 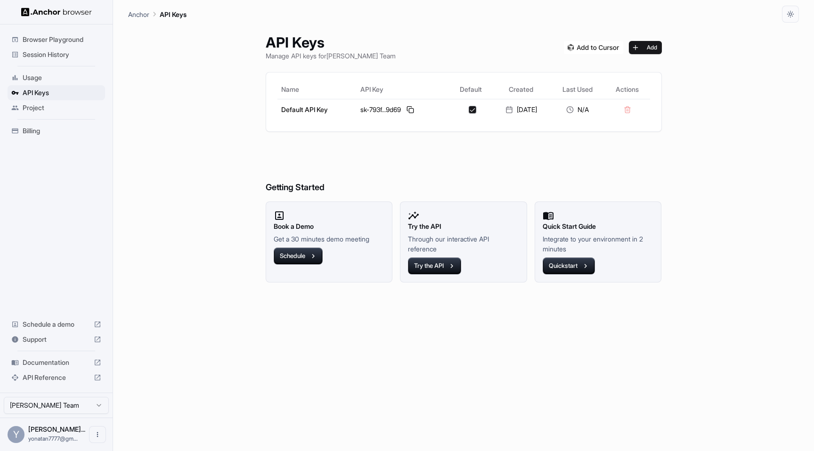 What do you see at coordinates (56, 78) in the screenshot?
I see `div: Usage` at bounding box center [56, 78].